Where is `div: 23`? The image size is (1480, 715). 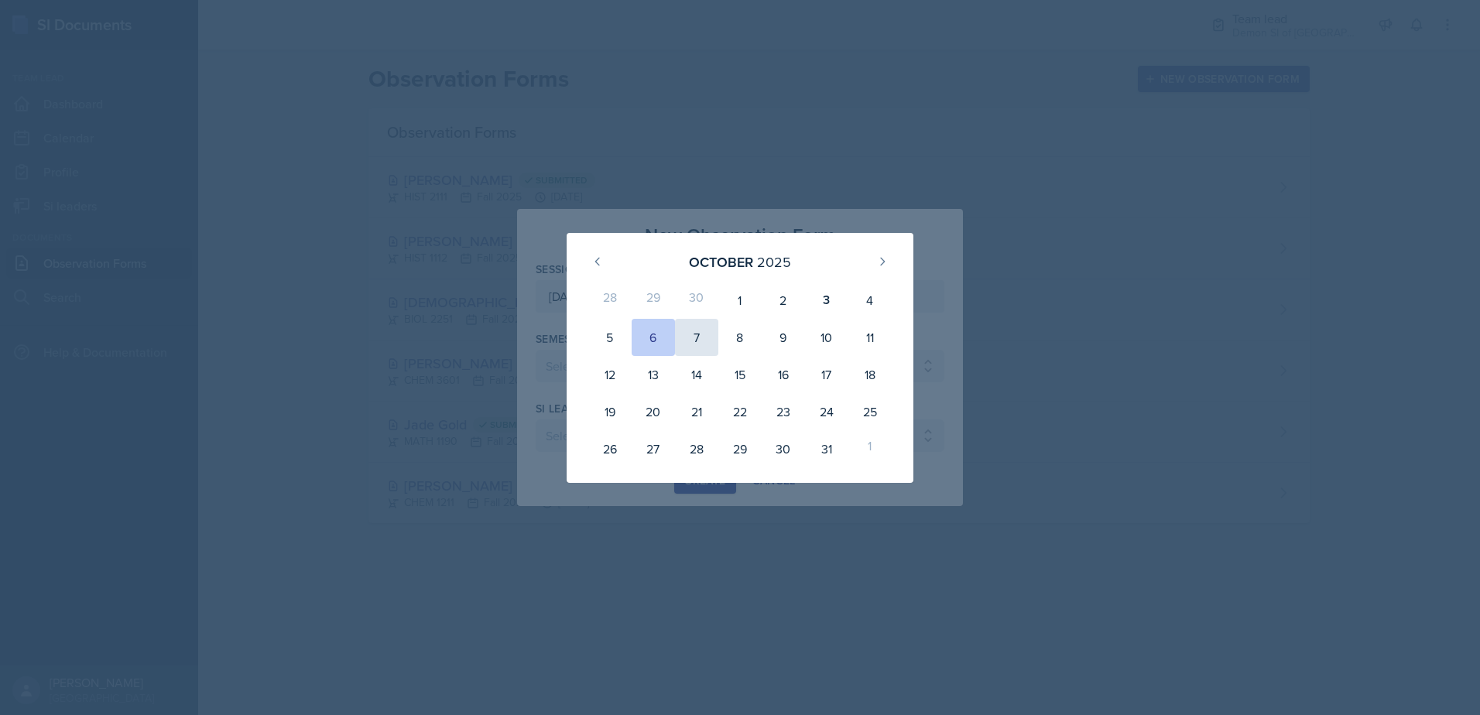 div: 23 is located at coordinates (784, 412).